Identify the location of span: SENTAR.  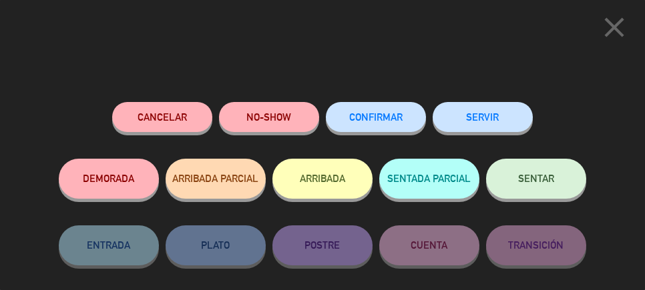
(536, 178).